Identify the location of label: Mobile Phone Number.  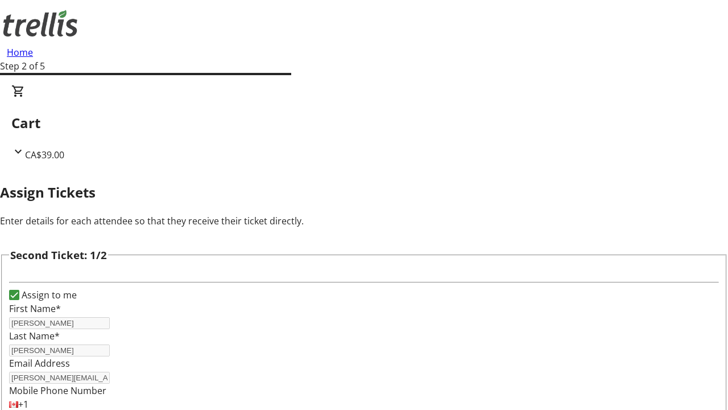
(57, 390).